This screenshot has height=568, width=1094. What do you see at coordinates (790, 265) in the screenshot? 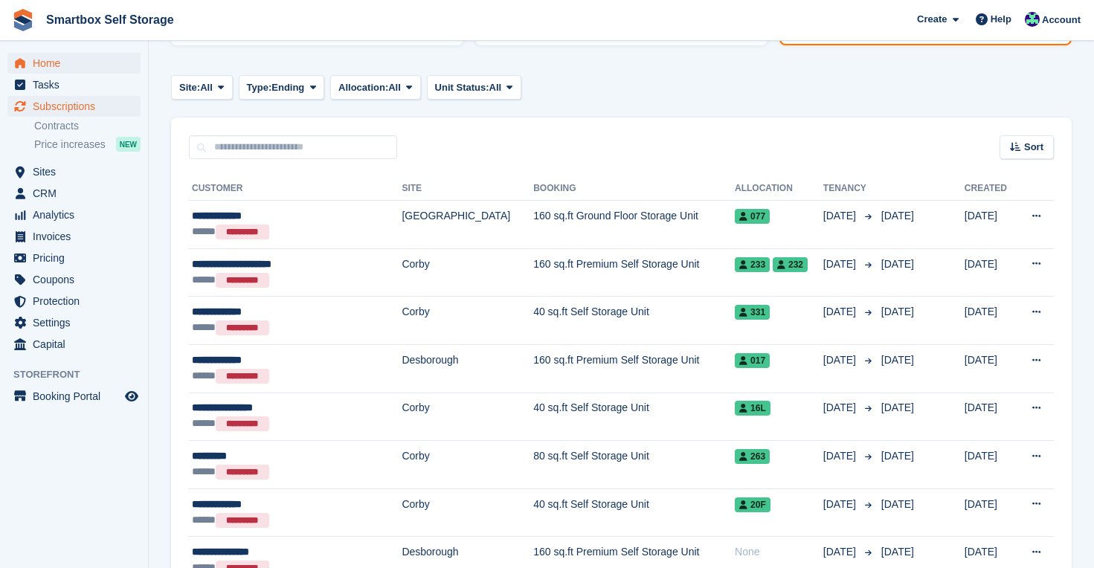
I see `span: 232` at bounding box center [790, 265].